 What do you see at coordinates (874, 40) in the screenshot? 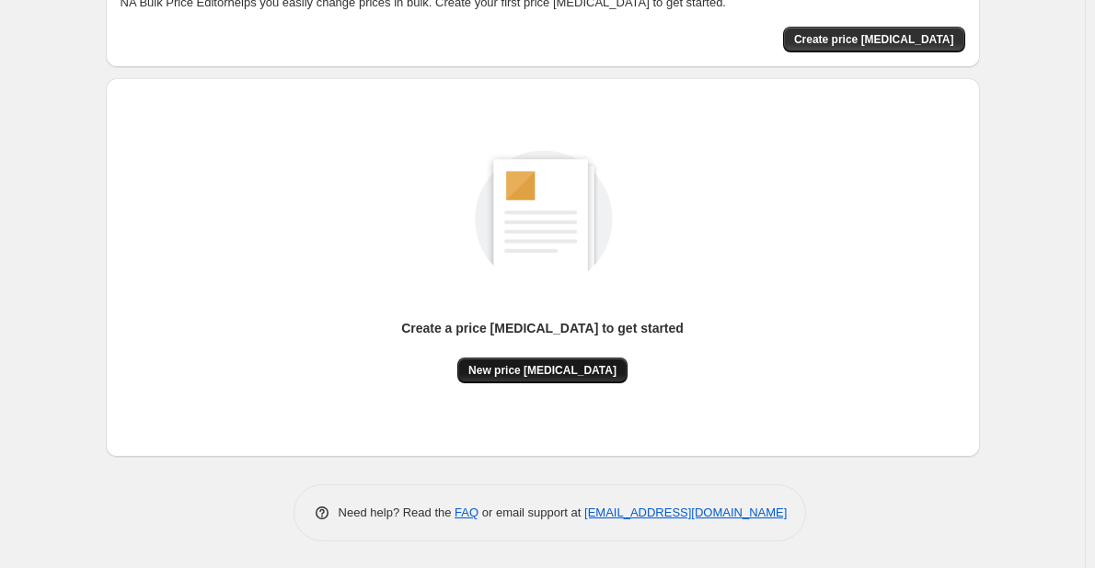
I see `button: Create price change job` at bounding box center [874, 40].